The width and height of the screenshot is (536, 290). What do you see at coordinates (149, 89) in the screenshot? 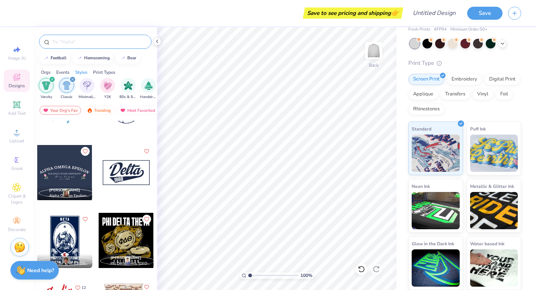
I see `div: filter for Handdrawn` at bounding box center [149, 89].